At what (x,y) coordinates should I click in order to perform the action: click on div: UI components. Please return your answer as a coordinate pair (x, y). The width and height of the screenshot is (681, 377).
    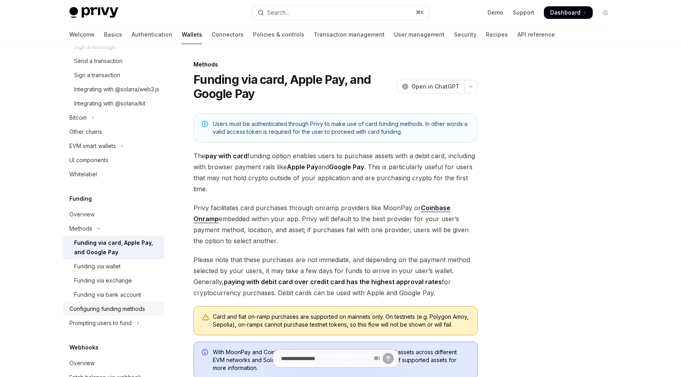
    Looking at the image, I should click on (89, 160).